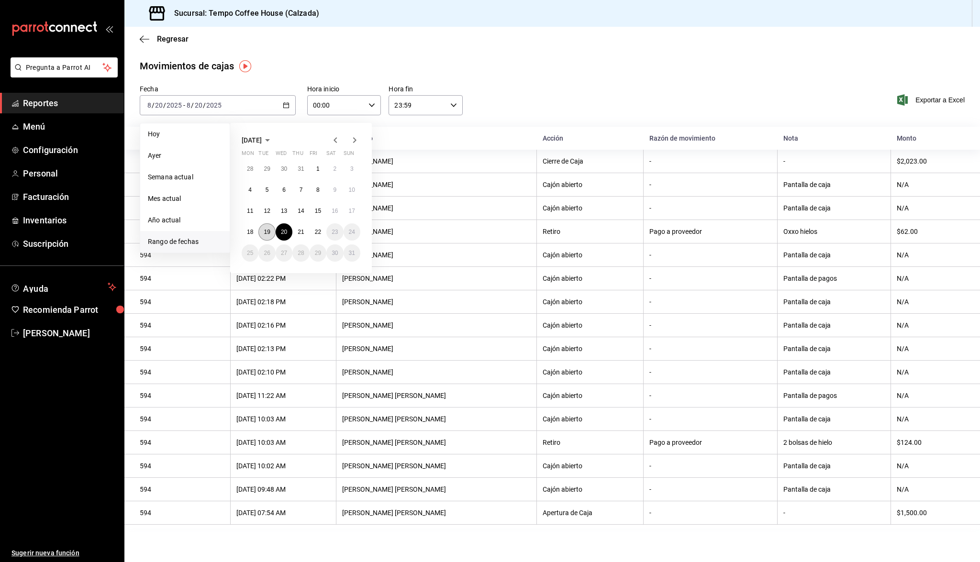 The image size is (980, 562). What do you see at coordinates (248, 155) in the screenshot?
I see `abbr: Monday` at bounding box center [248, 155].